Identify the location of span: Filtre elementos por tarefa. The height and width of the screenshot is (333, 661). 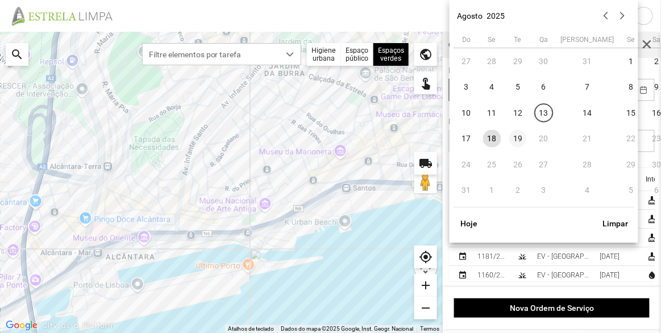
(211, 54).